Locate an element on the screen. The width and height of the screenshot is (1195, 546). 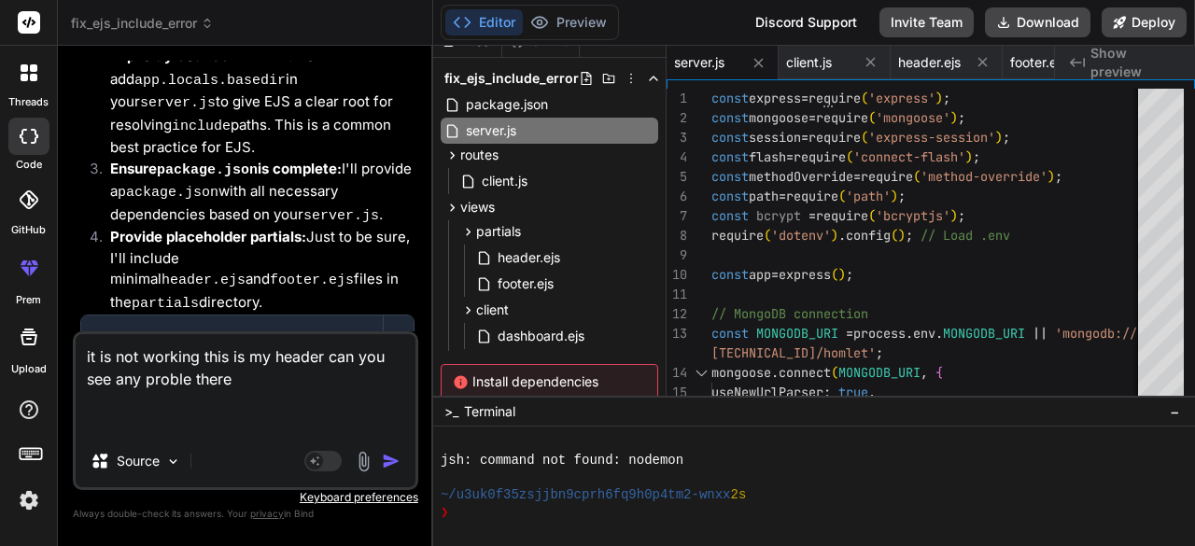
span: env is located at coordinates (925, 333).